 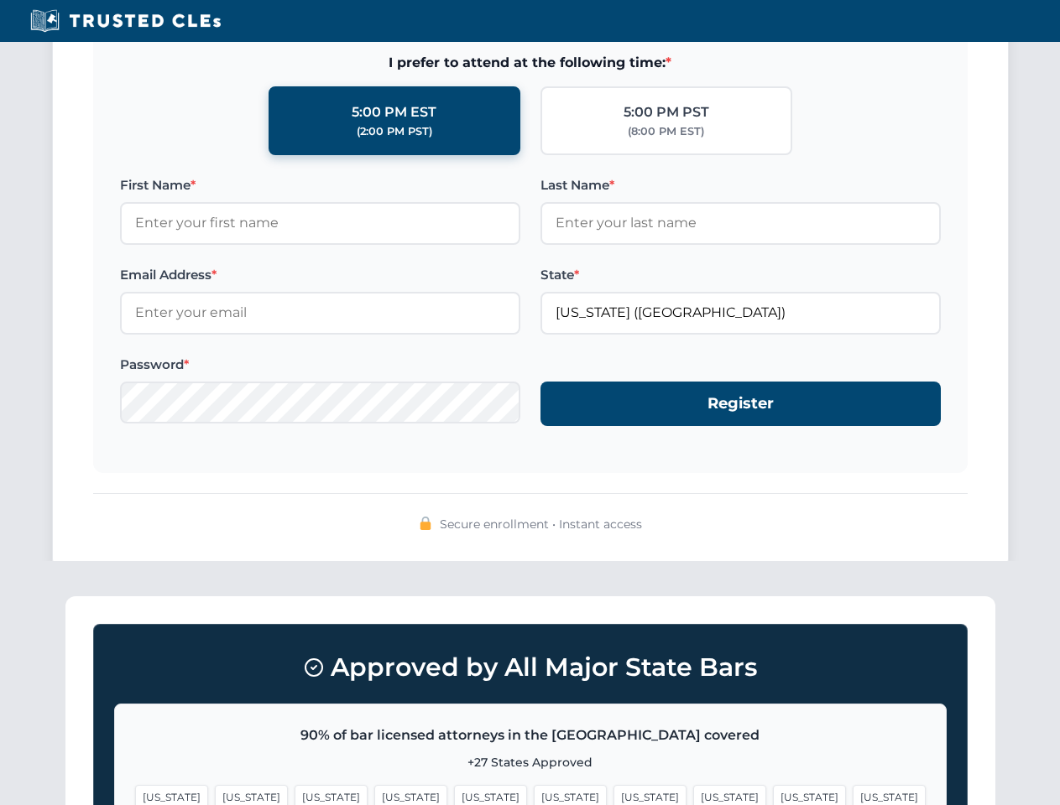 What do you see at coordinates (666, 112) in the screenshot?
I see `div: 5:00 PM PST` at bounding box center [666, 112].